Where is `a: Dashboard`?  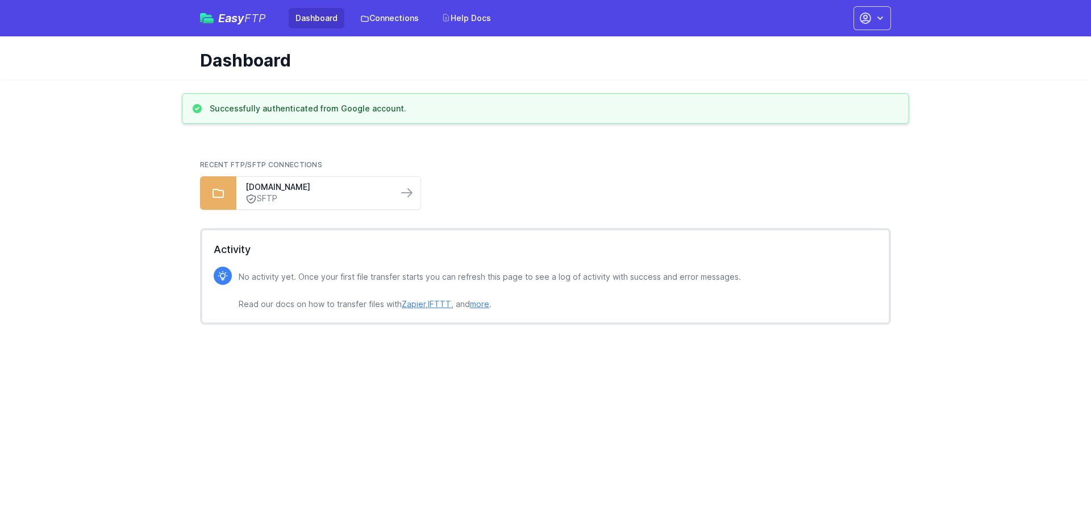
a: Dashboard is located at coordinates (317, 18).